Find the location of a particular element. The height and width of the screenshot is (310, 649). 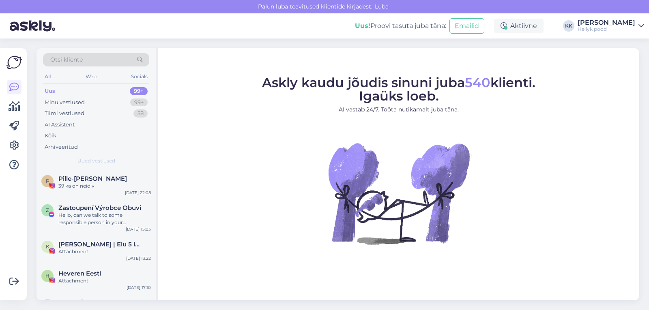

span: Heveren Eesti is located at coordinates (80, 274).